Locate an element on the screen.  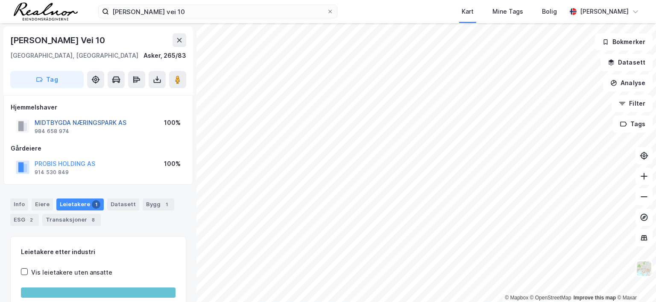
button: Datasett is located at coordinates (627, 62).